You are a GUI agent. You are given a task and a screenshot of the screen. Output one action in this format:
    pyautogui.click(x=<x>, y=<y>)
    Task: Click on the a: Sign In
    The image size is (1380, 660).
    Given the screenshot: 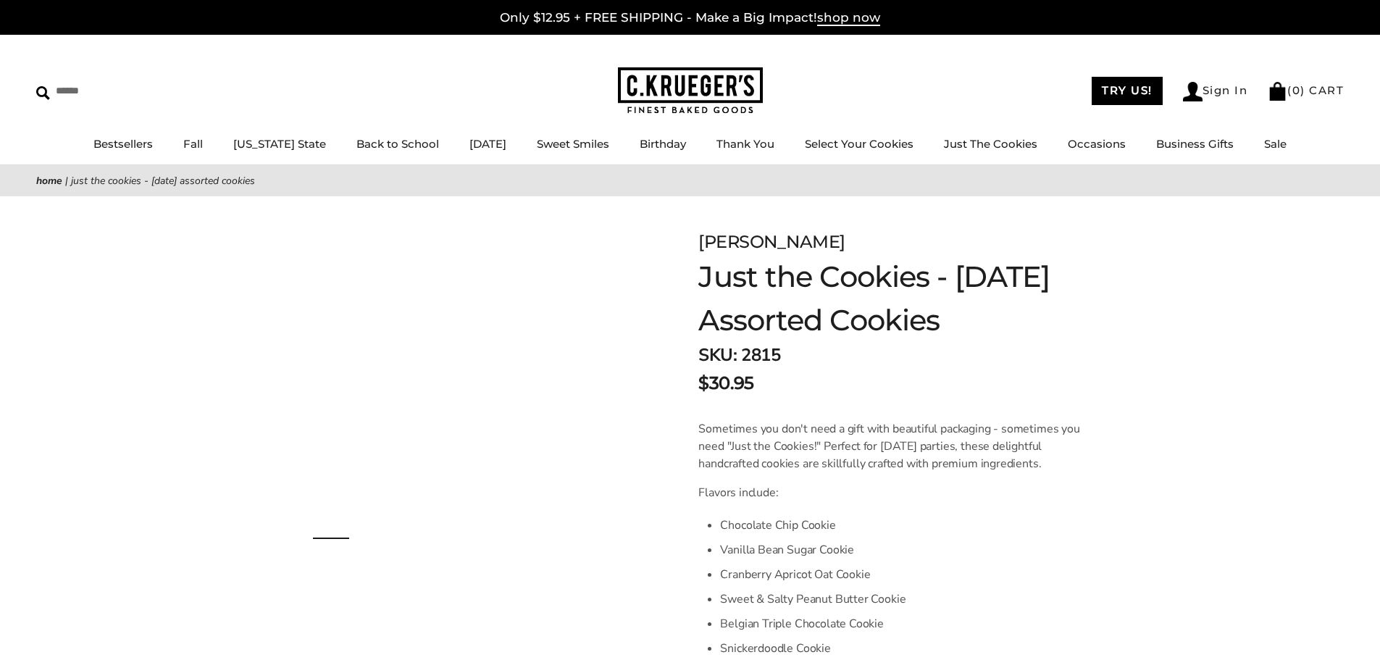 What is the action you would take?
    pyautogui.click(x=1216, y=91)
    